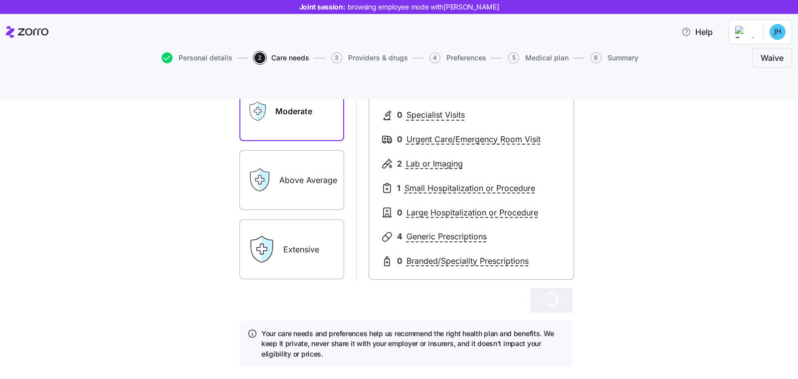 This screenshot has width=798, height=379. Describe the element at coordinates (538, 58) in the screenshot. I see `button: 5Medical plan` at that location.